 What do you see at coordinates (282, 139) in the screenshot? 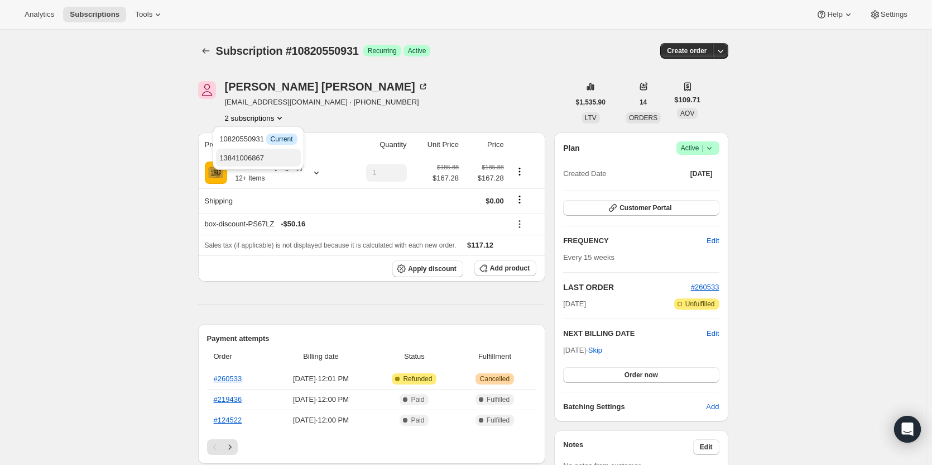
I see `span: Current` at bounding box center [282, 139].